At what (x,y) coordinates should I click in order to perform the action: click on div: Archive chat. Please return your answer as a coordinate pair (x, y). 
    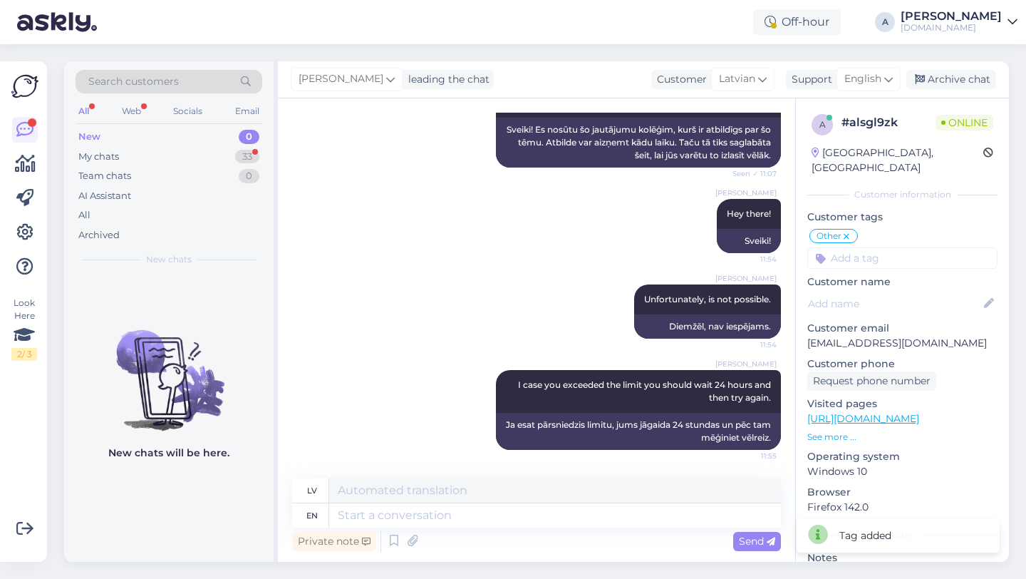
    Looking at the image, I should click on (951, 79).